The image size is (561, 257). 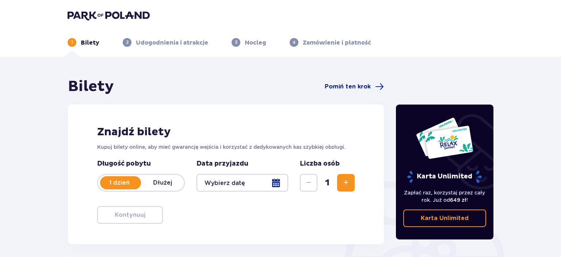 I want to click on img: Dwie karty całoroczne do Suntago z napisem 'UNLIMITED RELAX', na białym tle z tropikalnymi liśćmi..., so click(x=445, y=138).